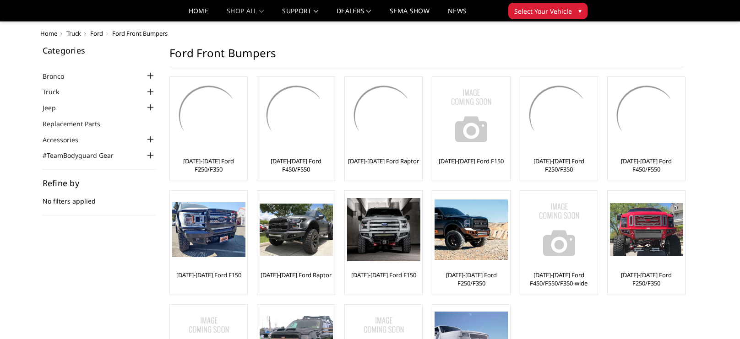 The image size is (740, 339). What do you see at coordinates (97, 33) in the screenshot?
I see `a: Ford` at bounding box center [97, 33].